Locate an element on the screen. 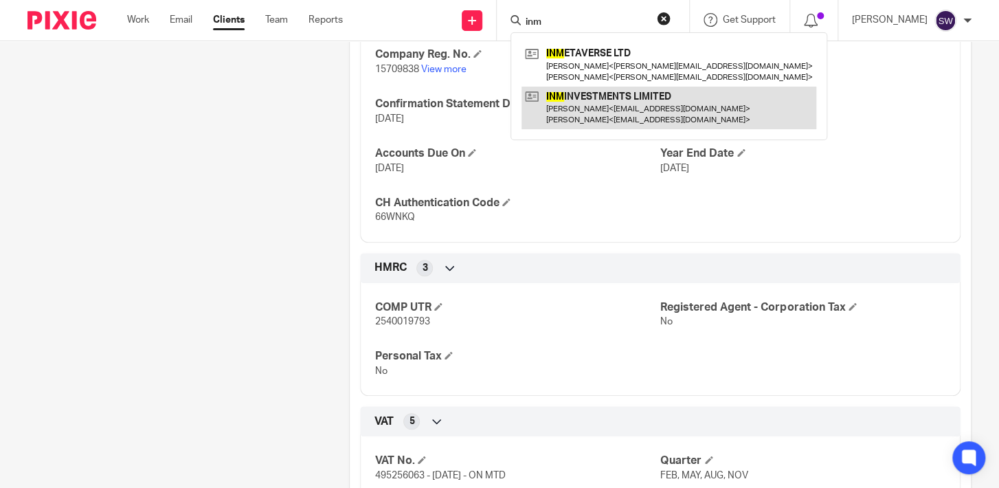  button: Clear is located at coordinates (664, 19).